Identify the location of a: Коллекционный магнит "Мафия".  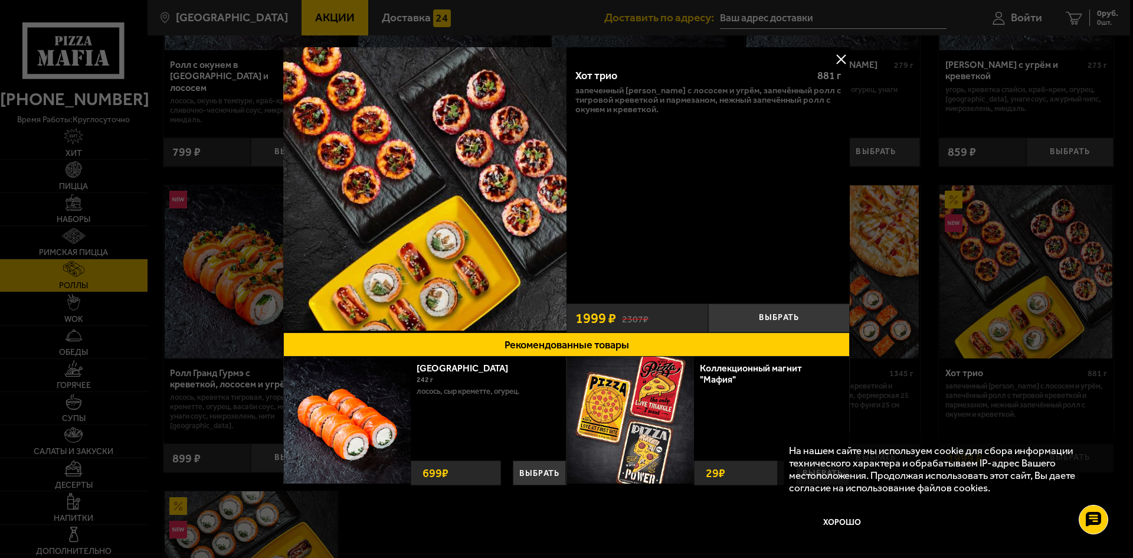
(751, 374).